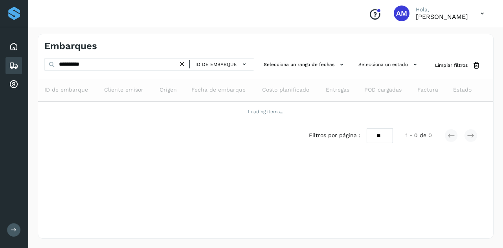  Describe the element at coordinates (462, 90) in the screenshot. I see `span: Estado` at that location.